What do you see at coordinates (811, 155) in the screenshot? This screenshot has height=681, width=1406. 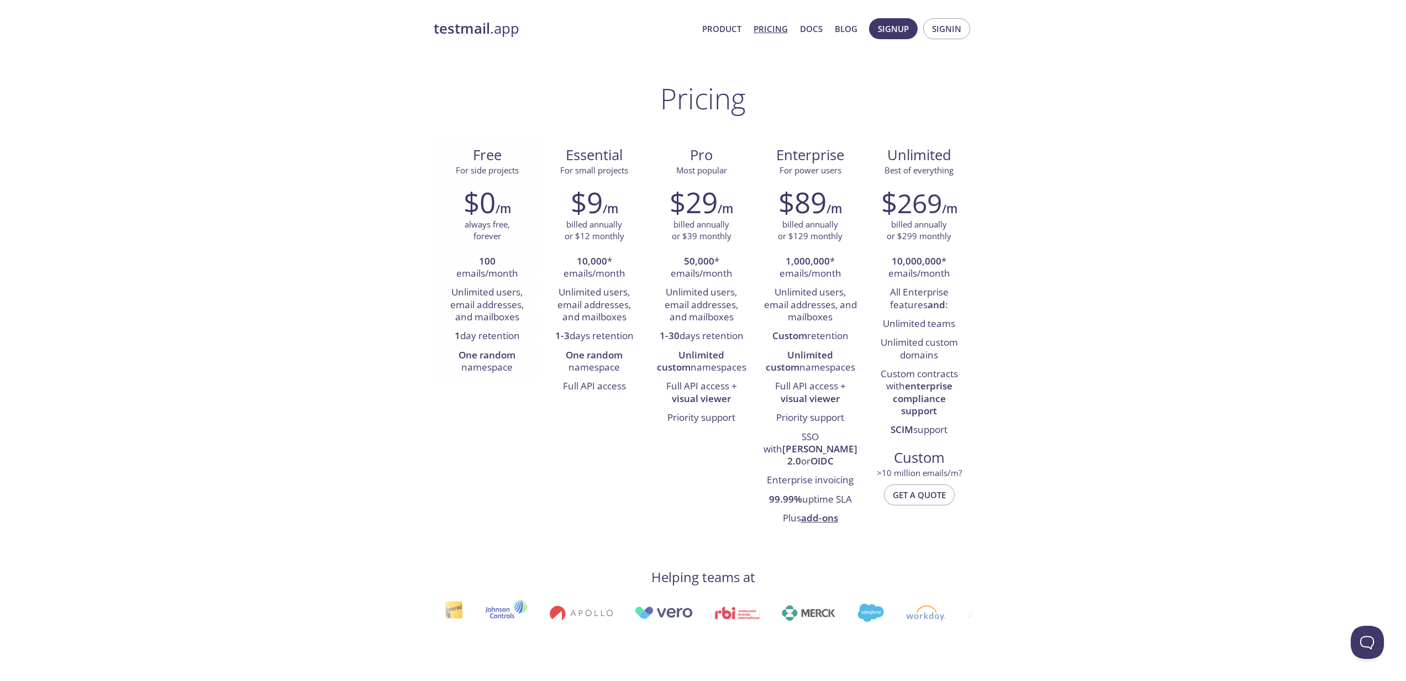 I see `span: Enterprise` at bounding box center [811, 155].